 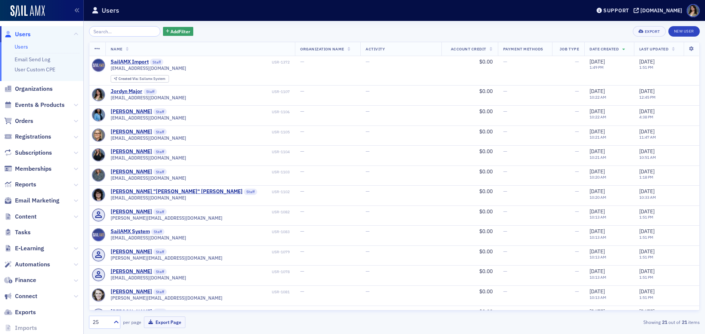 What do you see at coordinates (34, 105) in the screenshot?
I see `a: Events & Products` at bounding box center [34, 105].